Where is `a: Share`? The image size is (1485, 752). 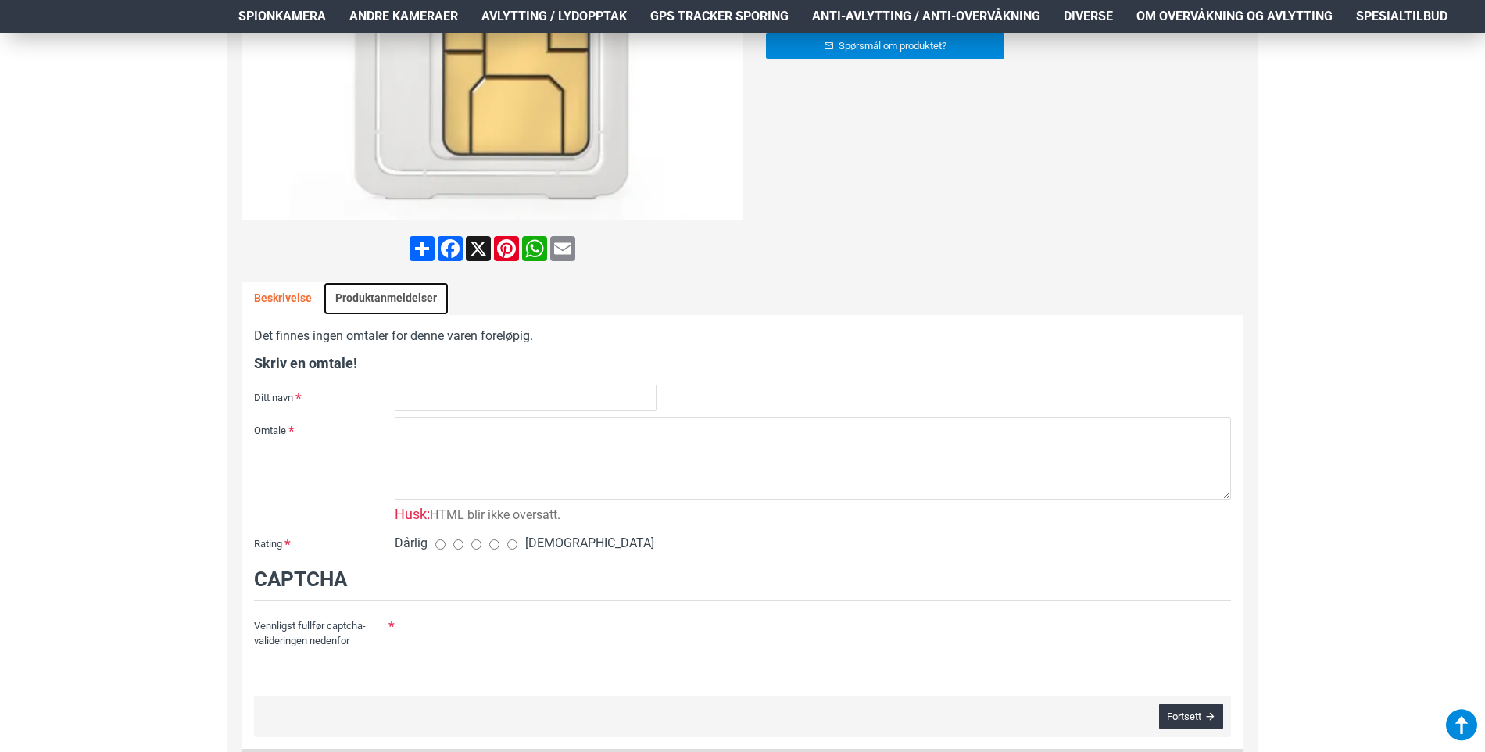
a: Share is located at coordinates (422, 249).